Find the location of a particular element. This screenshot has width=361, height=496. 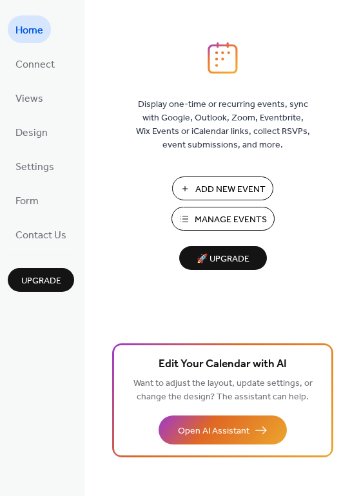

a: Home is located at coordinates (29, 29).